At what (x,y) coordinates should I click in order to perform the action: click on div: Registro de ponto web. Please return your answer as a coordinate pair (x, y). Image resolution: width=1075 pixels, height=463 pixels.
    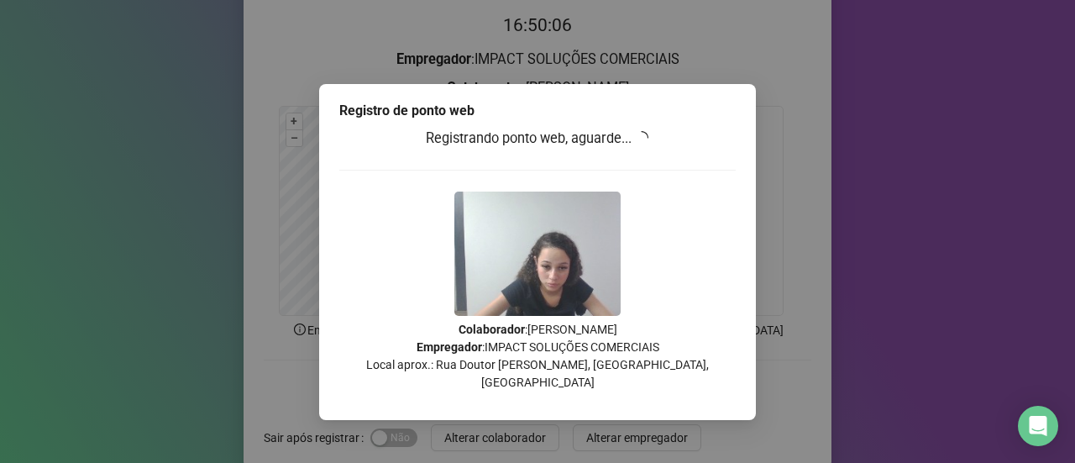
    Looking at the image, I should click on (538, 111).